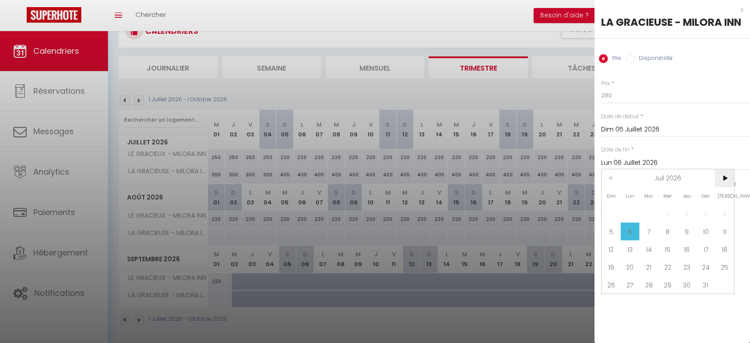 The image size is (750, 343). Describe the element at coordinates (611, 232) in the screenshot. I see `span: 5` at that location.